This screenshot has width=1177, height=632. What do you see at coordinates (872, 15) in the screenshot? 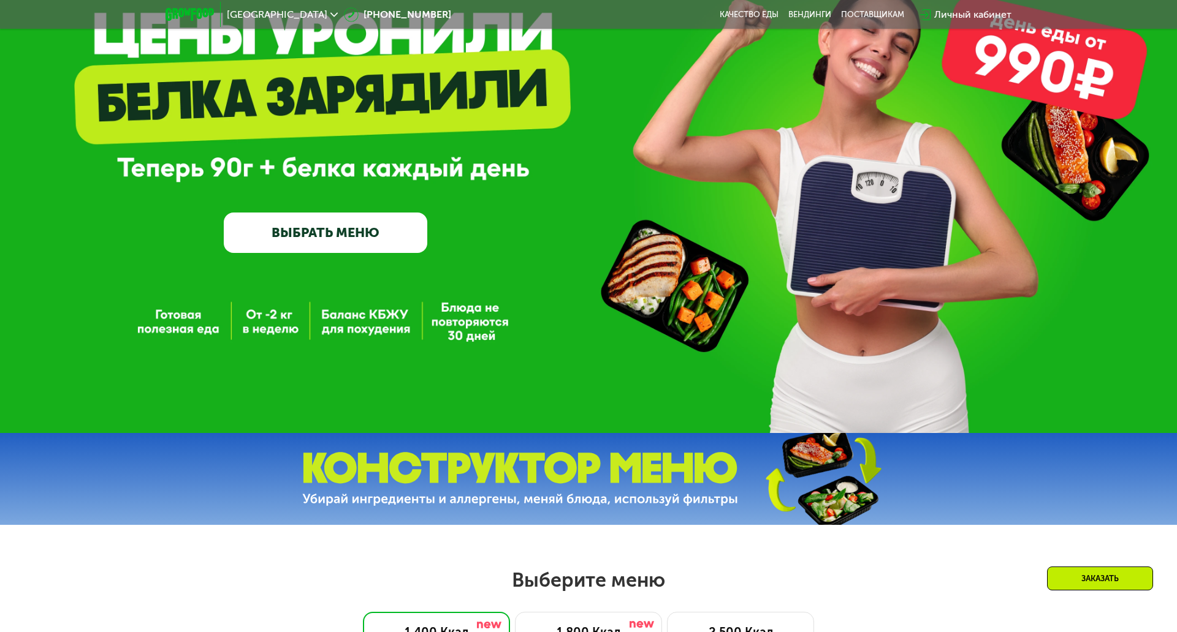
I see `div: поставщикам` at bounding box center [872, 15].